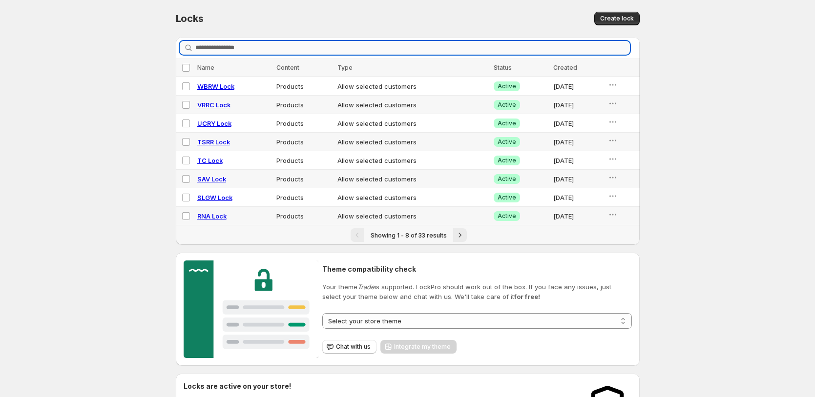 This screenshot has width=815, height=397. What do you see at coordinates (210, 161) in the screenshot?
I see `a: TC Lock` at bounding box center [210, 161].